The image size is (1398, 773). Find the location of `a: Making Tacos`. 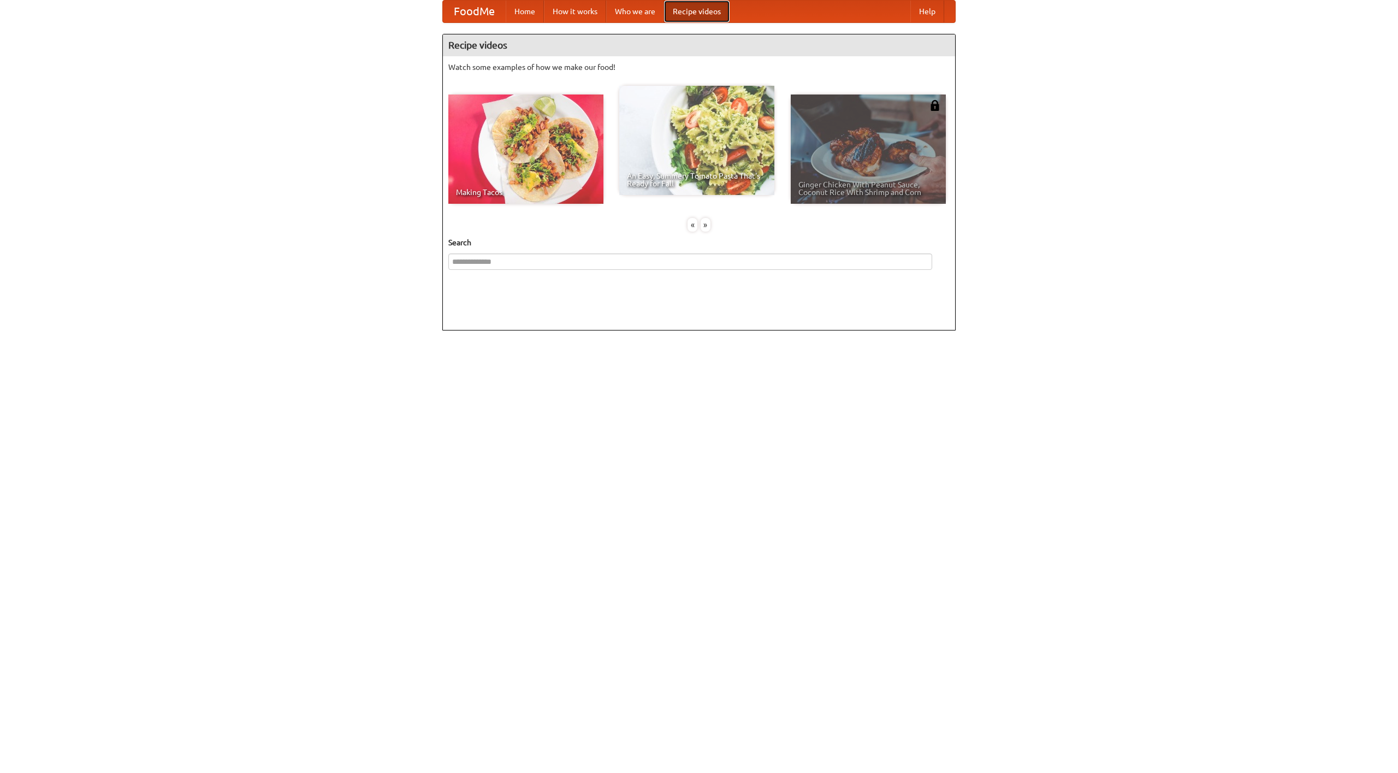

a: Making Tacos is located at coordinates (526, 149).